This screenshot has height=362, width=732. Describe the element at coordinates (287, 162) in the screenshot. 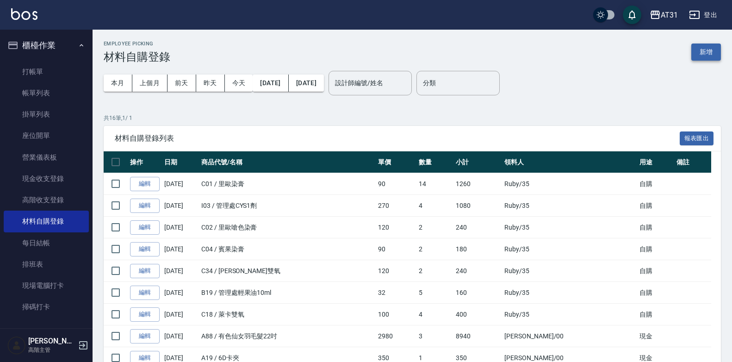

I see `th: 商品代號/名稱` at that location.